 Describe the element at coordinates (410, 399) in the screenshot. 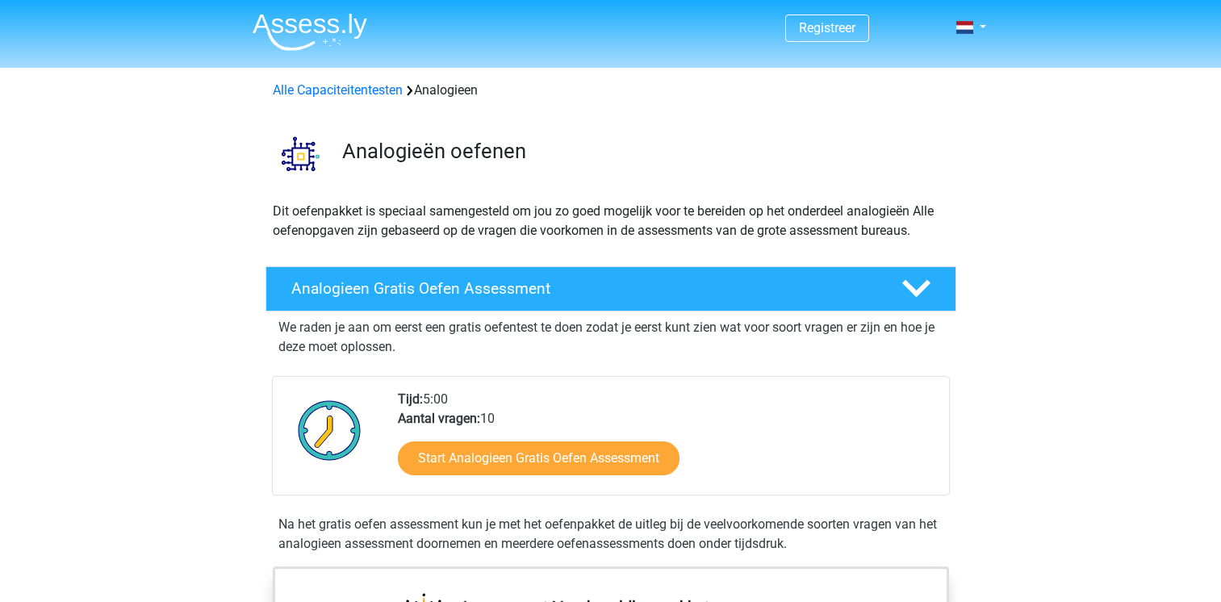

I see `b: Tijd:` at that location.